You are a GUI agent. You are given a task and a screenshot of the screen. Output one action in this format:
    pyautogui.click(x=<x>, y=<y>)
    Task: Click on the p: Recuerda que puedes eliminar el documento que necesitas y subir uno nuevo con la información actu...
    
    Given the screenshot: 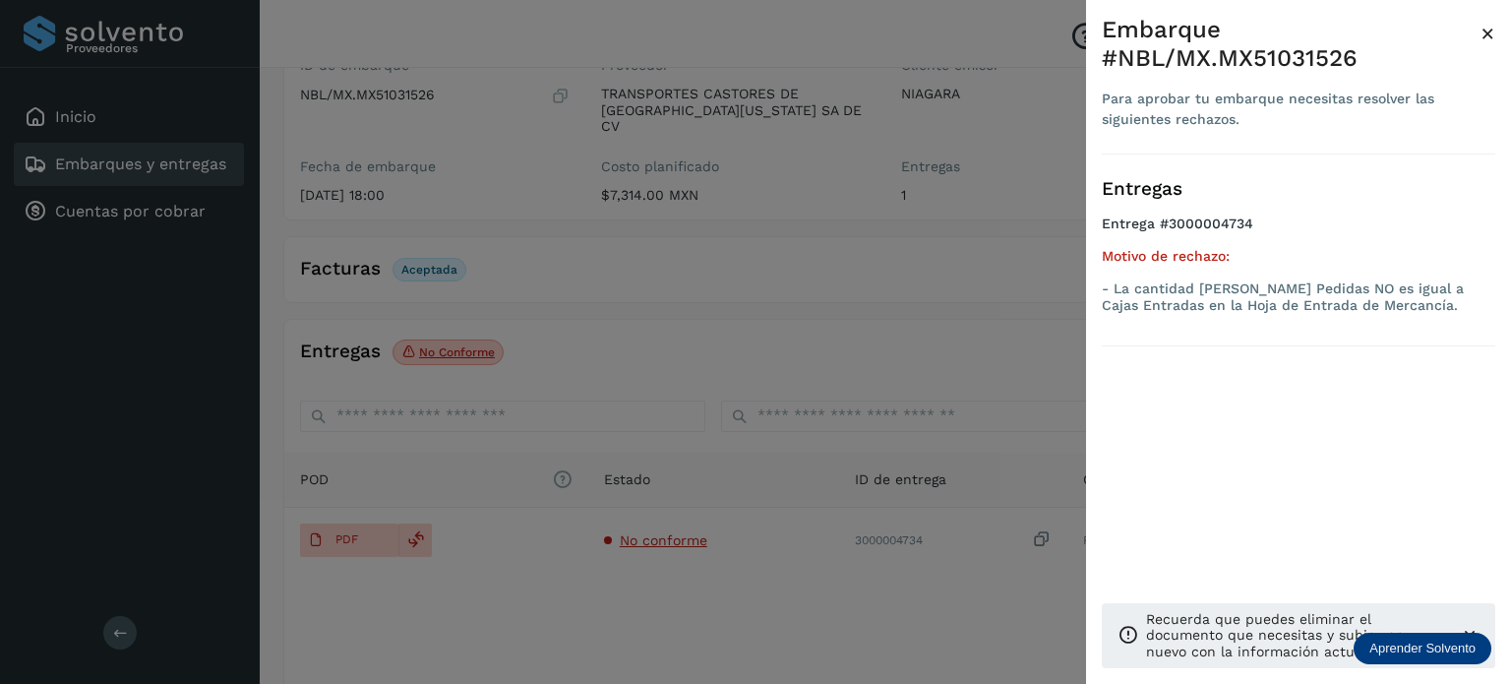 What is the action you would take?
    pyautogui.click(x=1295, y=636)
    